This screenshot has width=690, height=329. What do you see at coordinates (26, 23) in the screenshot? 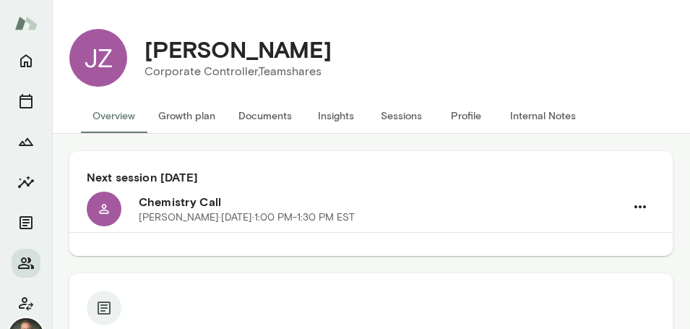
I see `img: Mento` at bounding box center [26, 23].